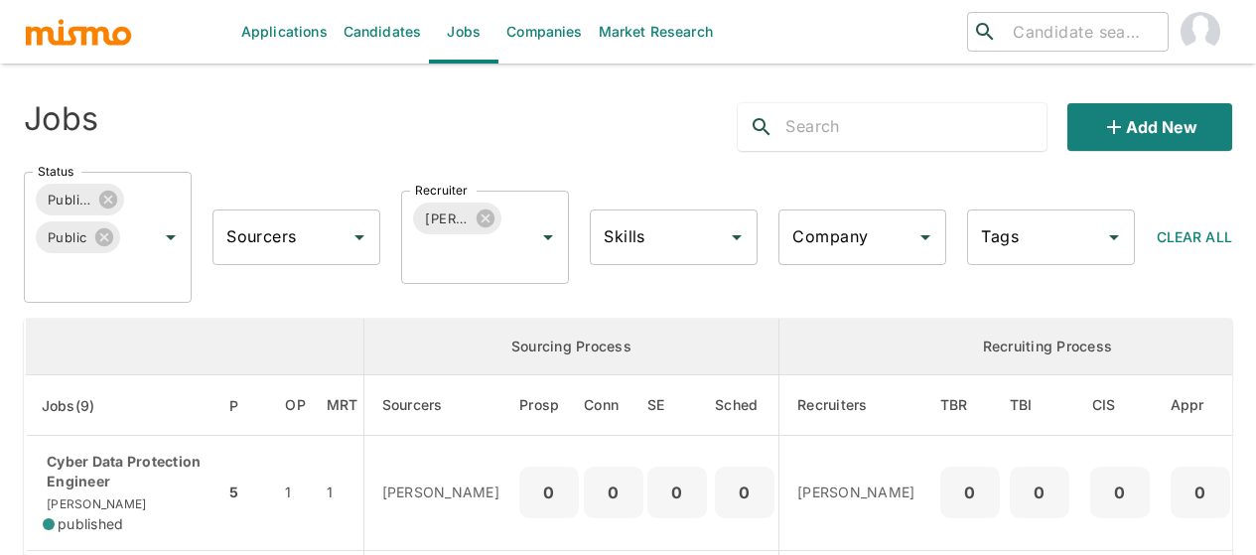  I want to click on span: Clear All, so click(1194, 236).